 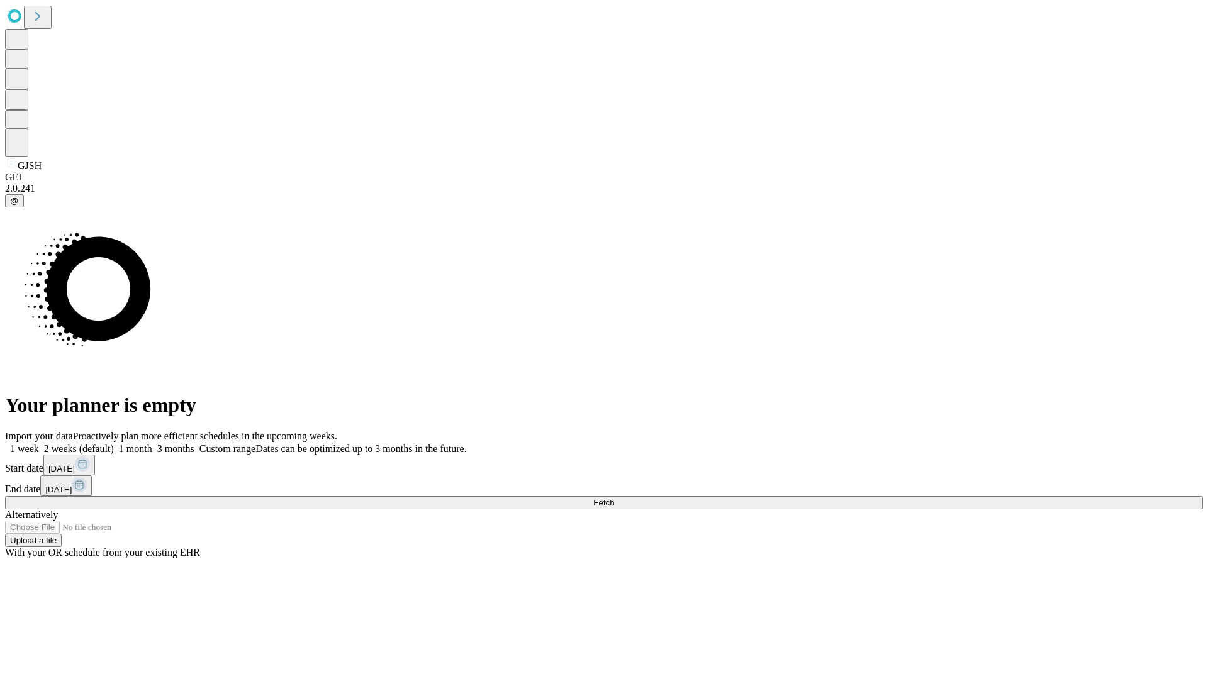 I want to click on span: 2 weeks (default), so click(x=79, y=449).